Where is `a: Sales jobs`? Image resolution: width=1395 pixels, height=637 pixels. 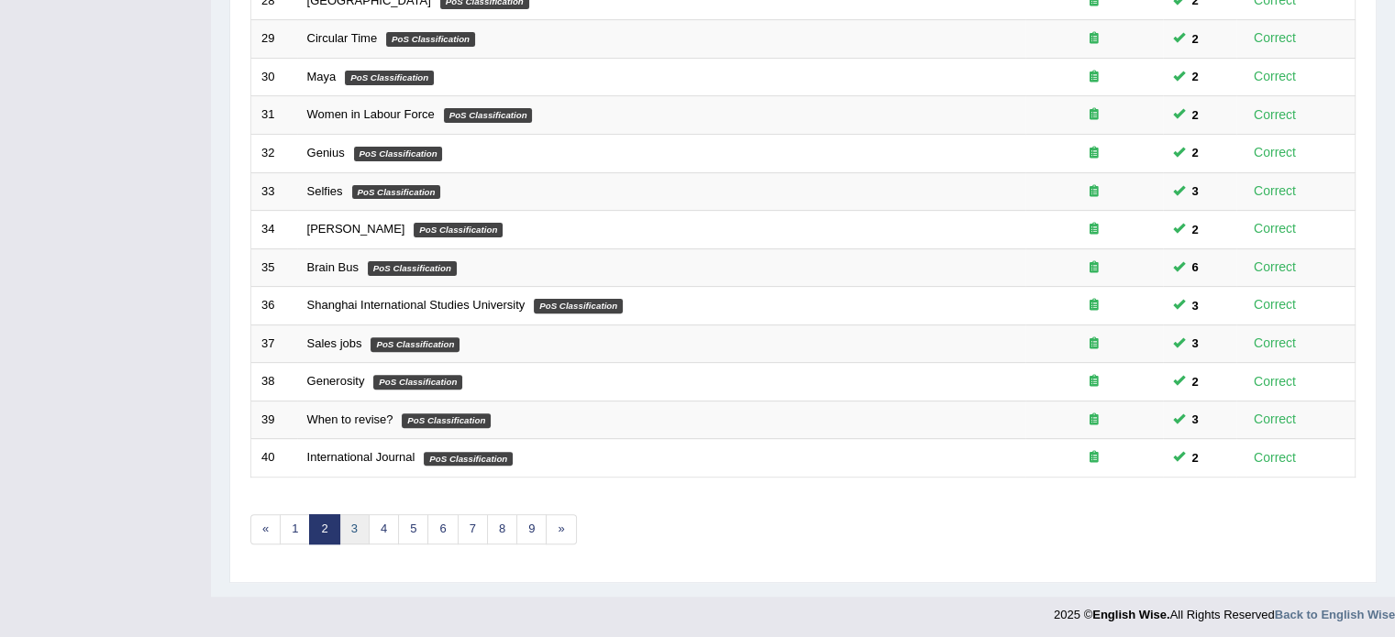 a: Sales jobs is located at coordinates (335, 343).